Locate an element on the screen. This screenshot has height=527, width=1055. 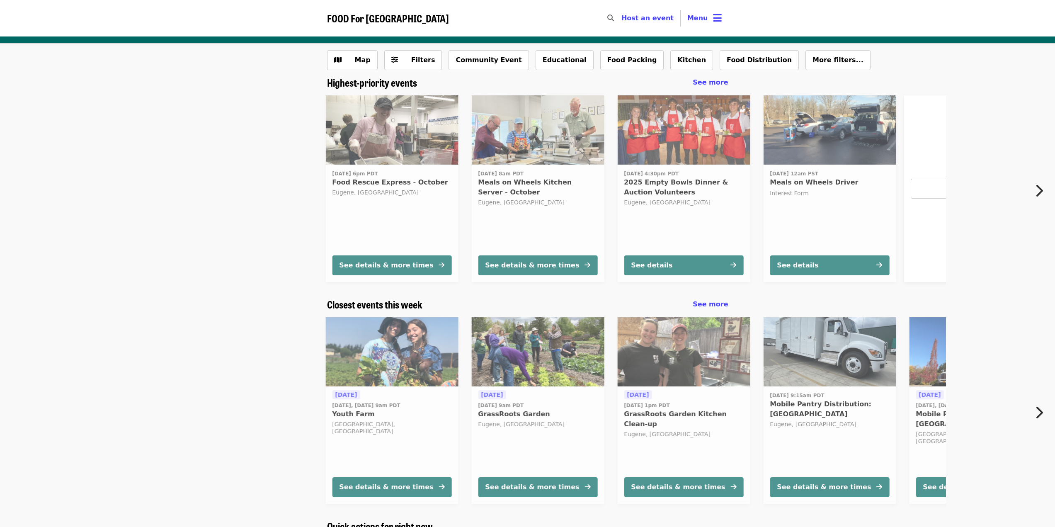
a: See details for "Meals on Wheels Driver" is located at coordinates (830, 189).